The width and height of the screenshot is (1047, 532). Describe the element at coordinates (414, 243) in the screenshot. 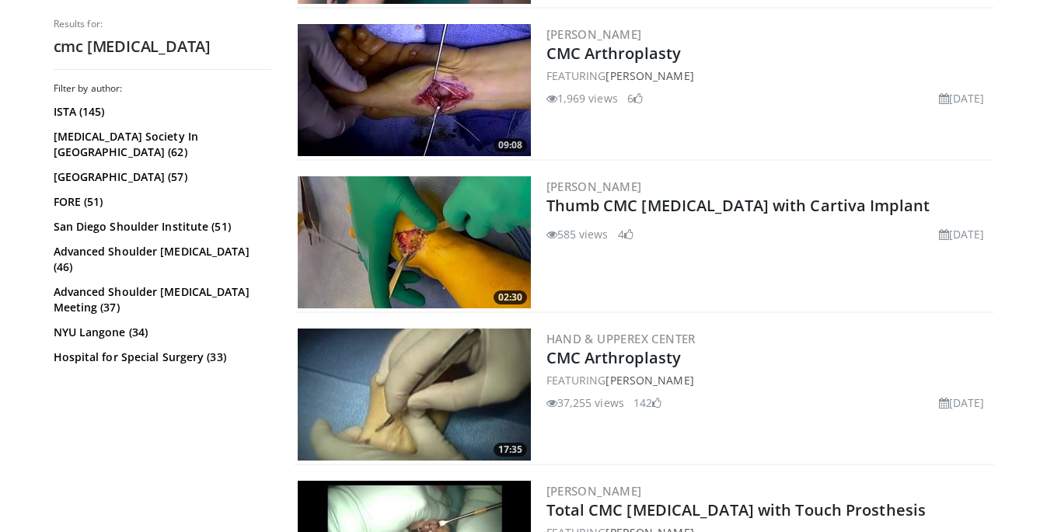

I see `a: 02:30` at that location.